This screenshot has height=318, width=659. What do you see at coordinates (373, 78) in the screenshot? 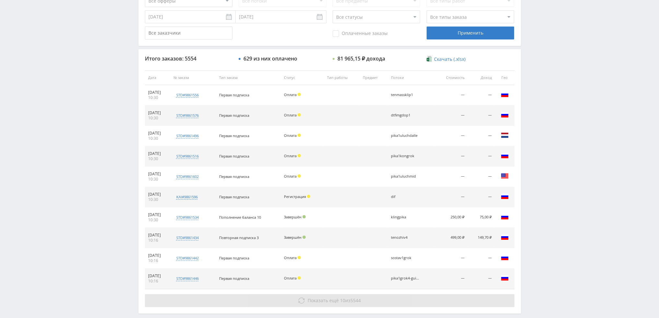
I see `th: Предмет` at bounding box center [373, 78].